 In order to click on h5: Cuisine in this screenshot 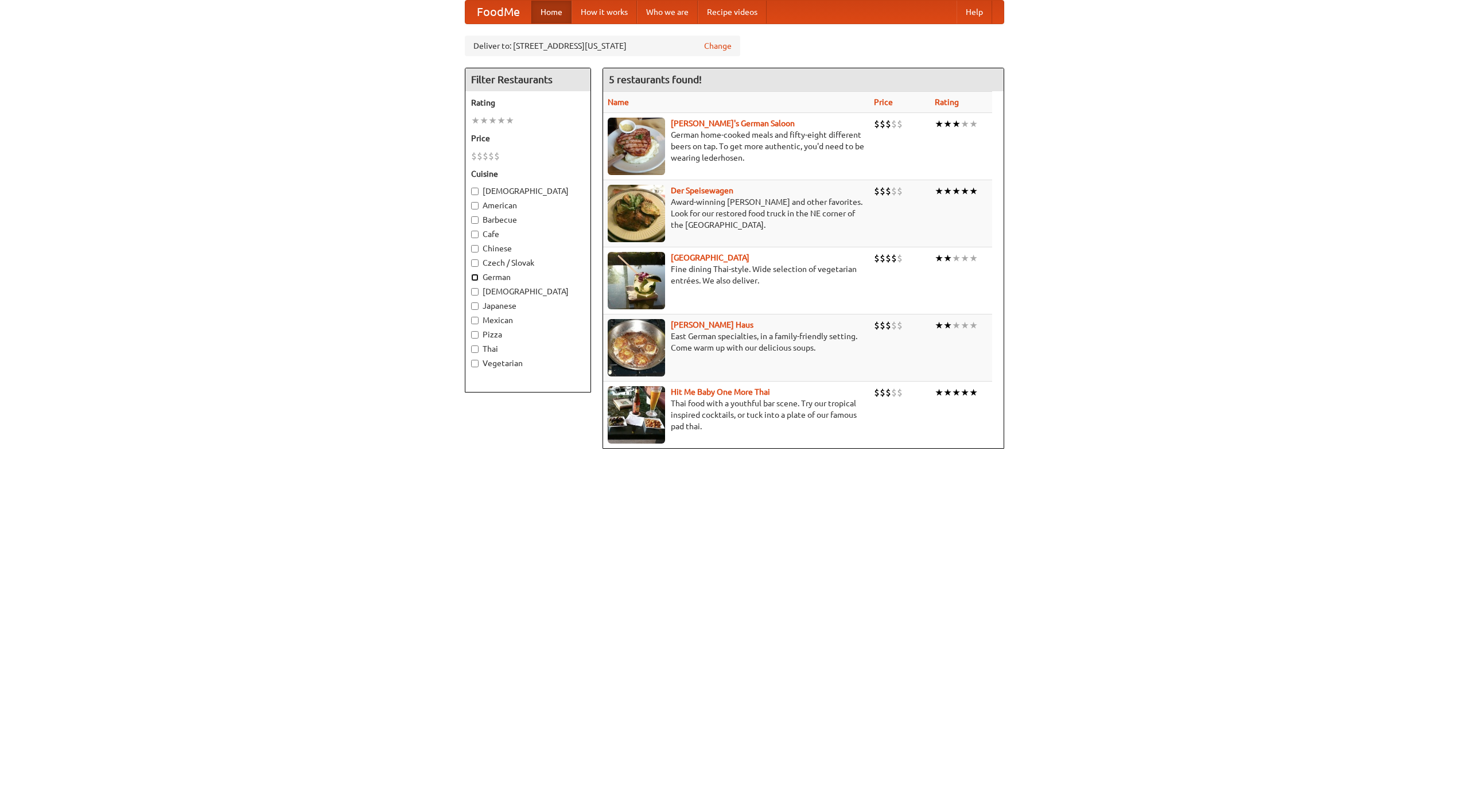, I will do `click(528, 174)`.